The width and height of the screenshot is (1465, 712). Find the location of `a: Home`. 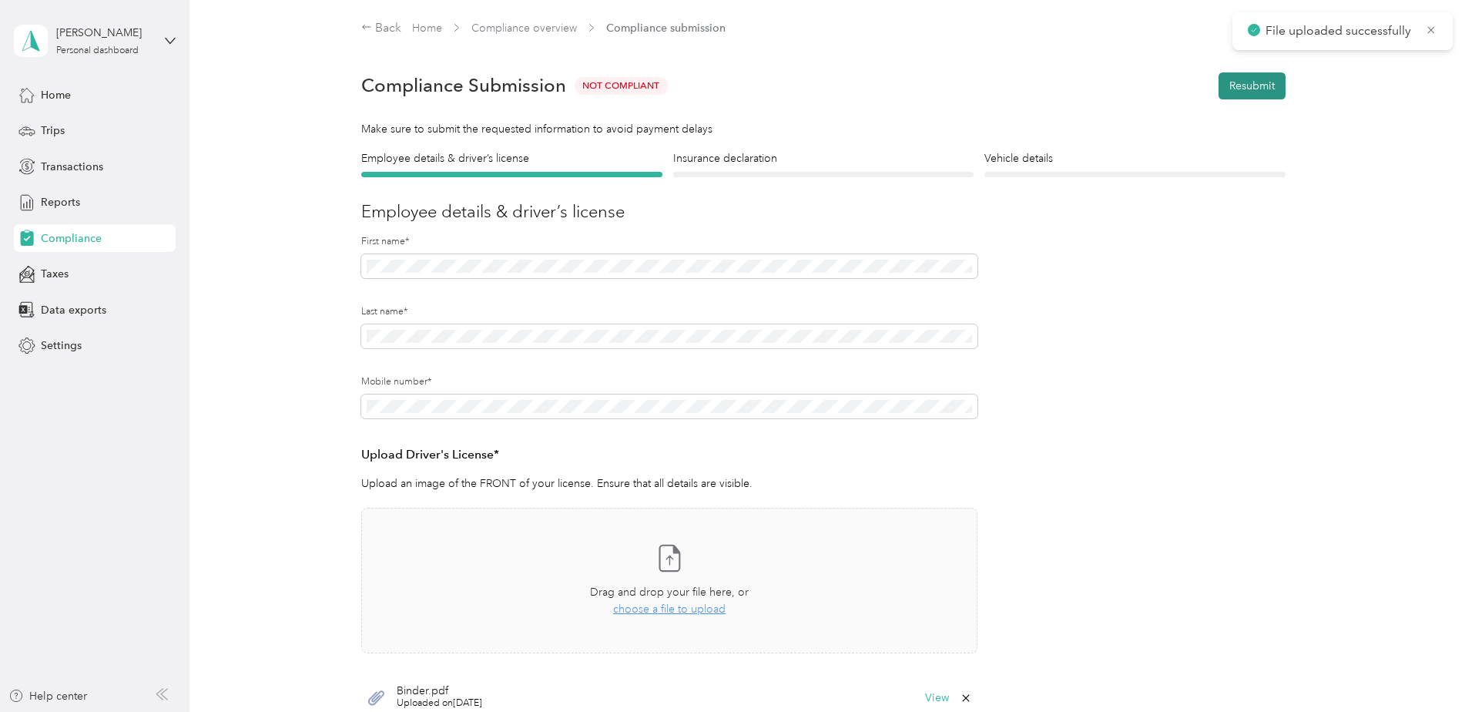

a: Home is located at coordinates (427, 28).